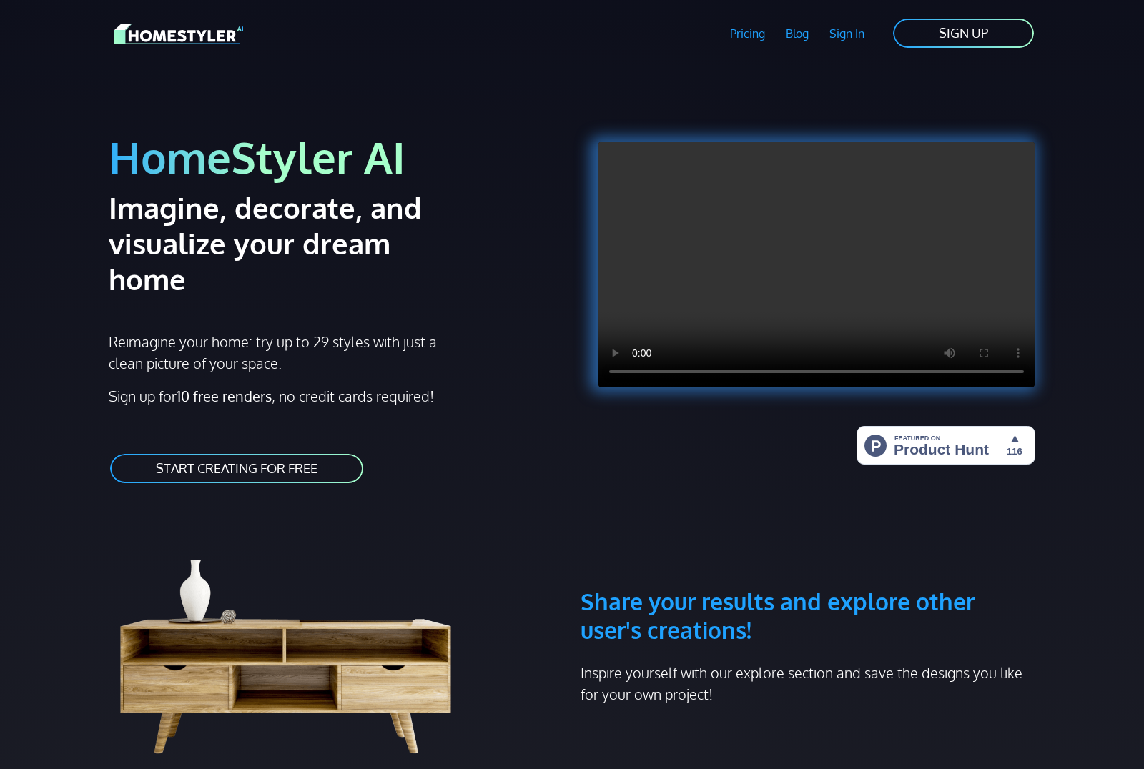 The height and width of the screenshot is (769, 1144). What do you see at coordinates (808, 684) in the screenshot?
I see `p: Inspire yourself with our explore section and save the designs you like for your own project!` at bounding box center [808, 684].